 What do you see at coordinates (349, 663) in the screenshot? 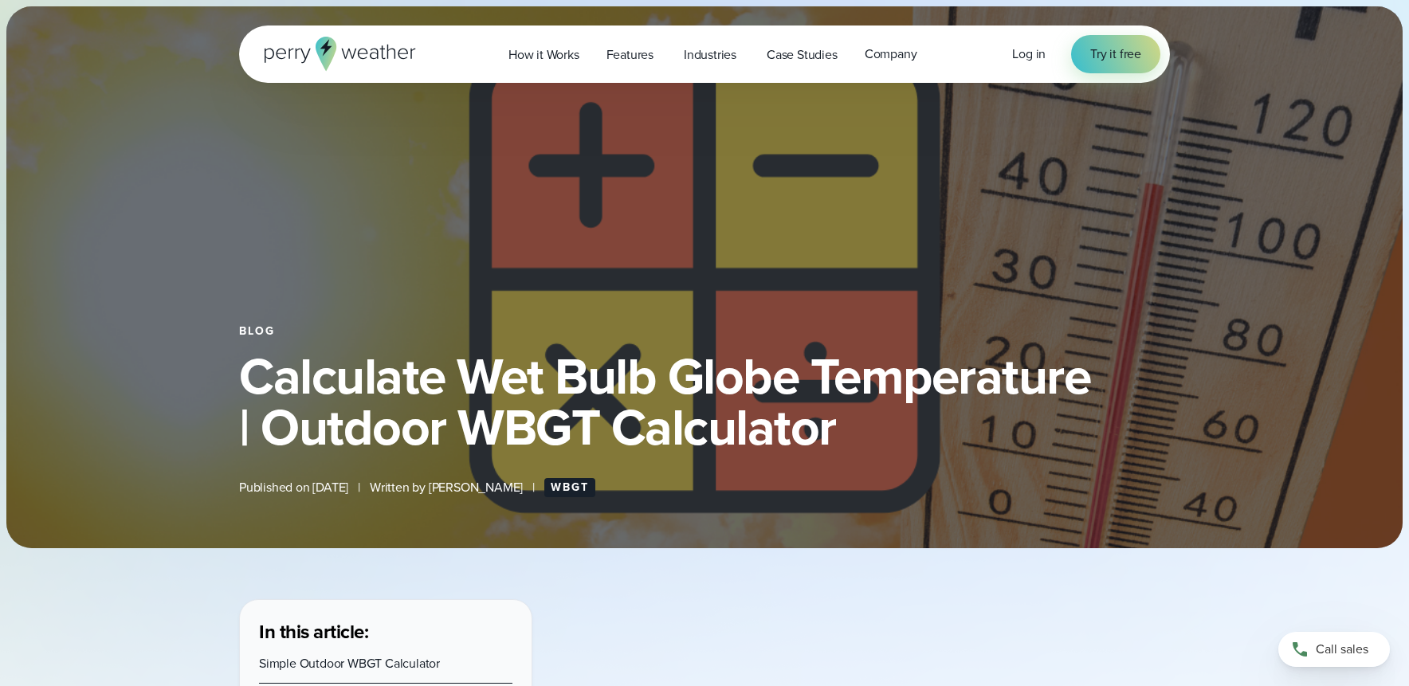
I see `a: Simple Outdoor WBGT Calculator` at bounding box center [349, 663].